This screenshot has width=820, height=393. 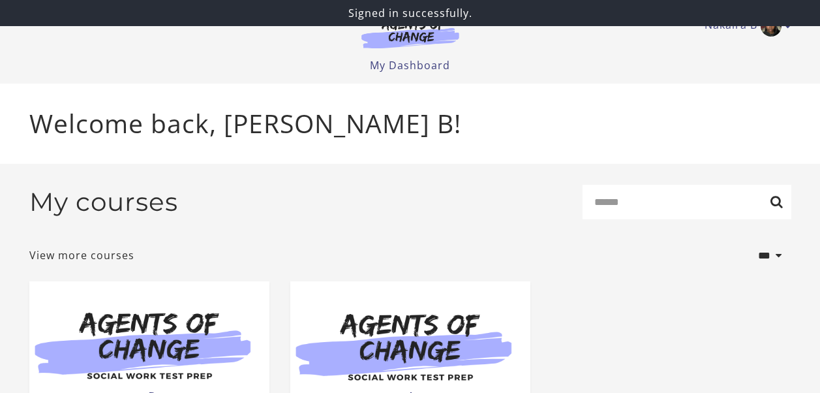 I want to click on img: Agents of Change Logo, so click(x=410, y=33).